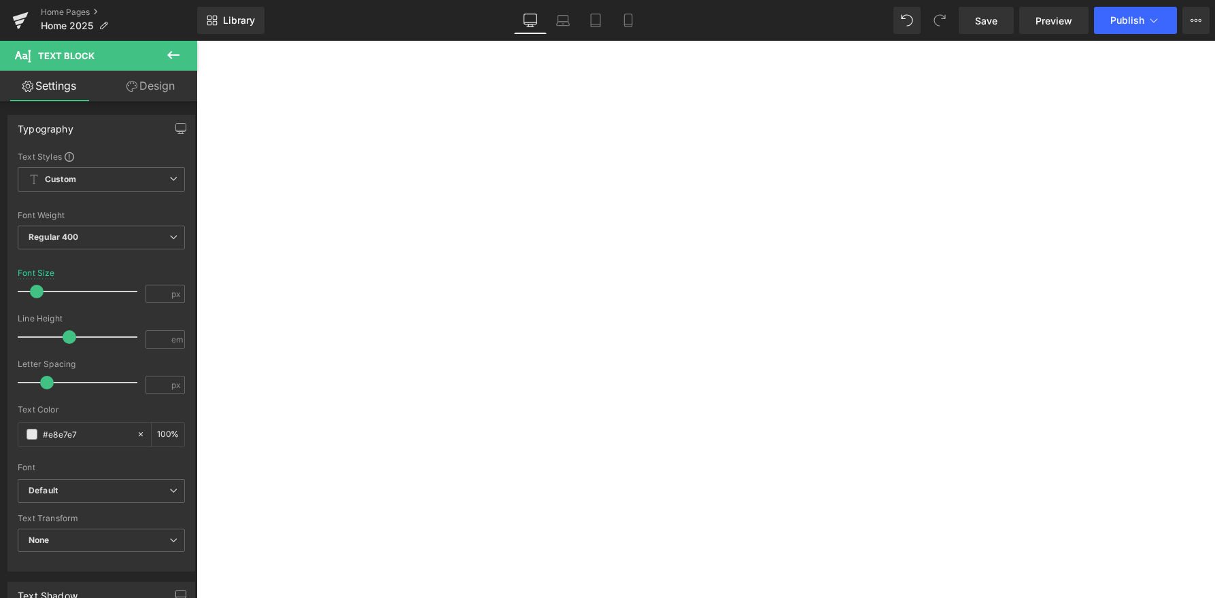 Image resolution: width=1215 pixels, height=598 pixels. I want to click on button: More, so click(1196, 20).